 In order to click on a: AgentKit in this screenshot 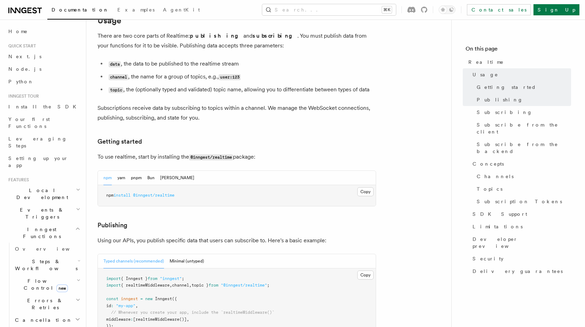, I will do `click(181, 10)`.